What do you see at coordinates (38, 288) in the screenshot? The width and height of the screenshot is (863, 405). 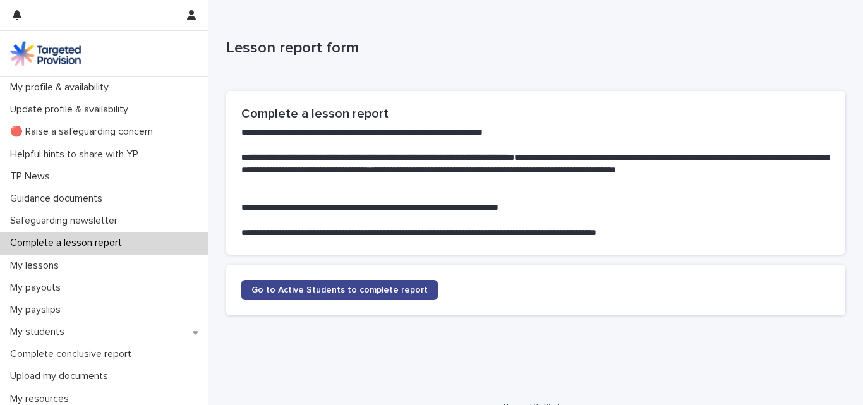 I see `p: My payouts` at bounding box center [38, 288].